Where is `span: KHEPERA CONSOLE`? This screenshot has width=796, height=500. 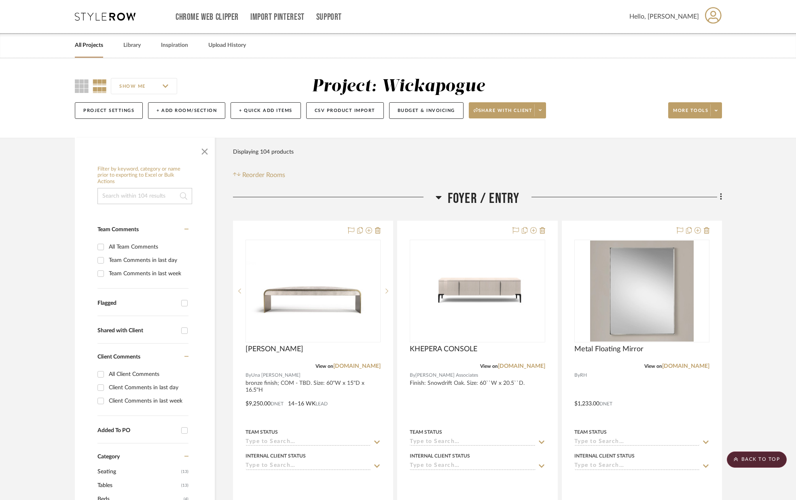
span: KHEPERA CONSOLE is located at coordinates (443, 349).